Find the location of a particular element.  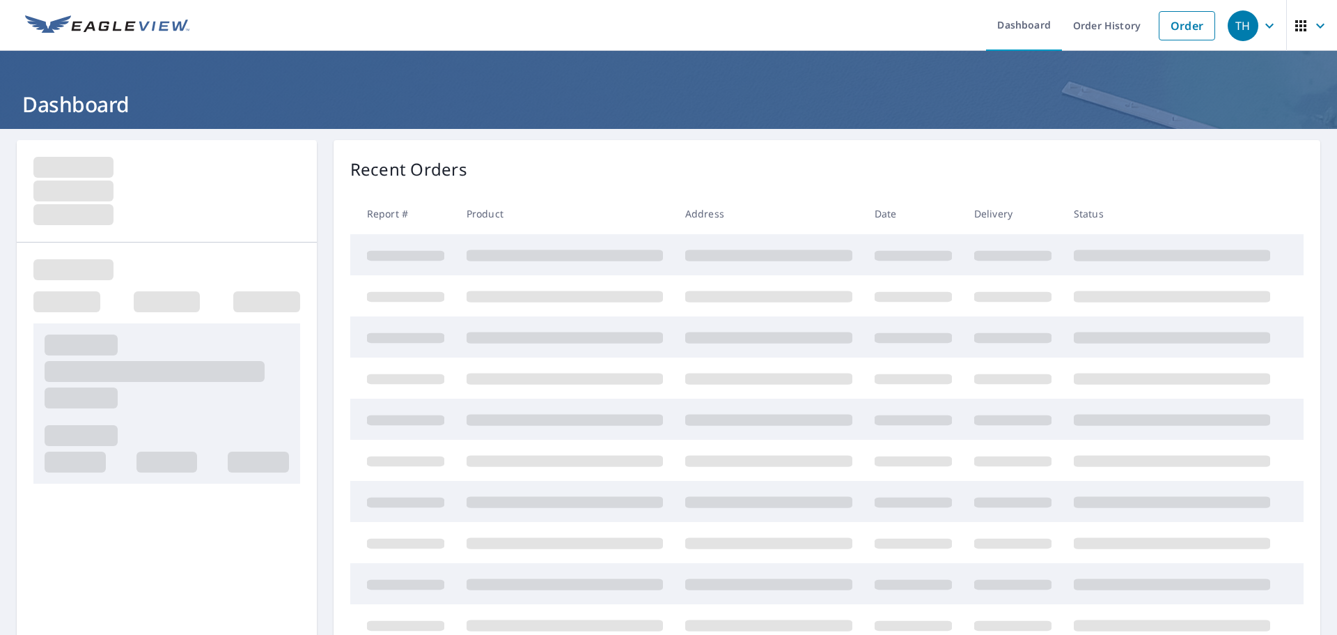

th: Address is located at coordinates (769, 213).